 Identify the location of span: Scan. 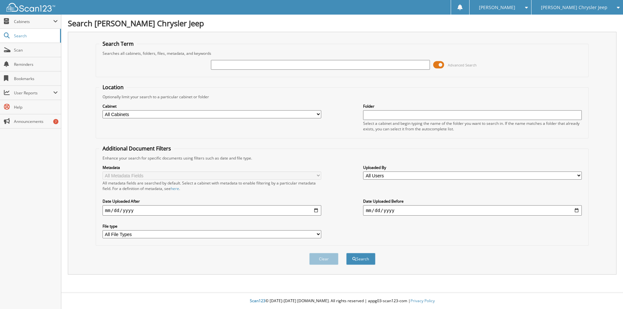
(36, 50).